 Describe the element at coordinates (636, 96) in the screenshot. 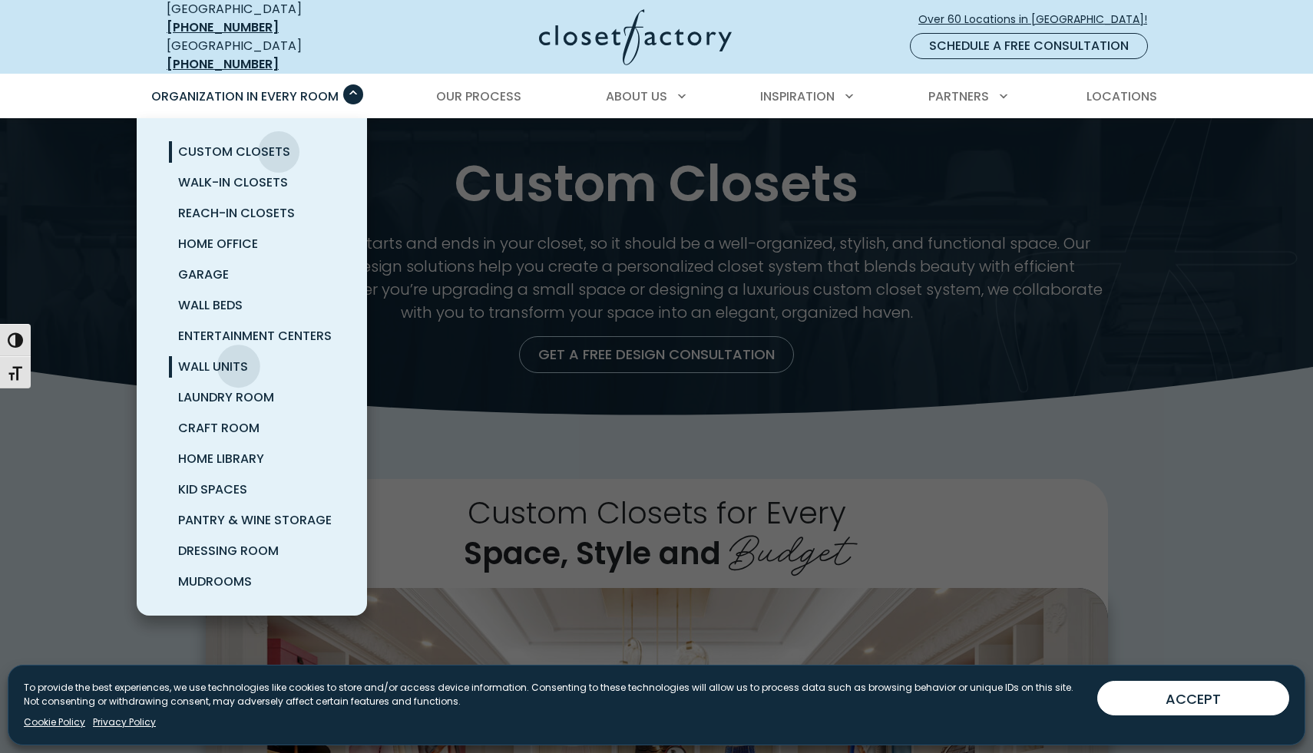

I see `span: About Us` at that location.